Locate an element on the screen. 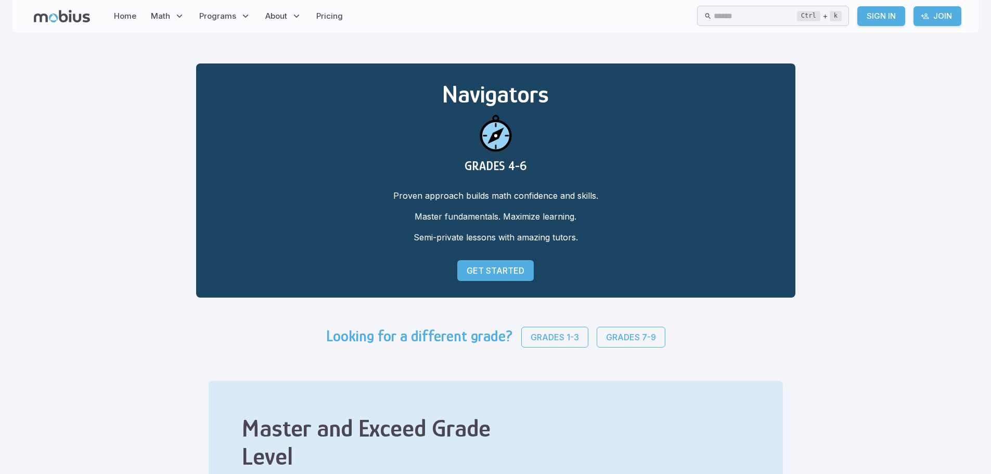 The image size is (991, 474). a: Join is located at coordinates (937, 16).